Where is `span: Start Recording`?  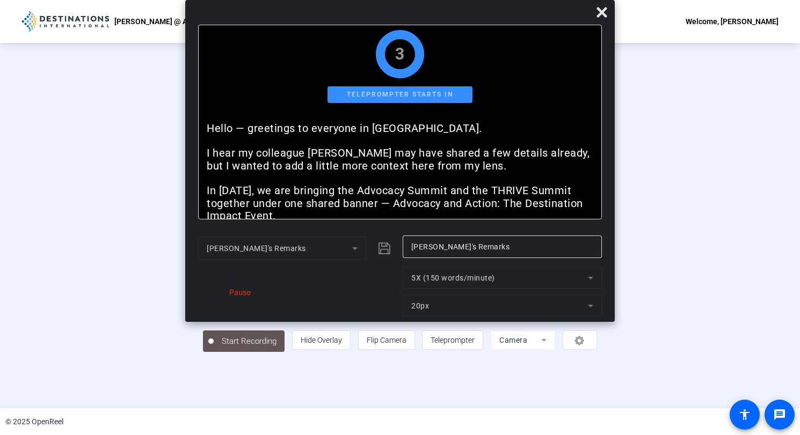 span: Start Recording is located at coordinates (249, 341).